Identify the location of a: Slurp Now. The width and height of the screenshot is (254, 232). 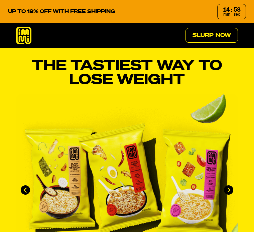
(211, 35).